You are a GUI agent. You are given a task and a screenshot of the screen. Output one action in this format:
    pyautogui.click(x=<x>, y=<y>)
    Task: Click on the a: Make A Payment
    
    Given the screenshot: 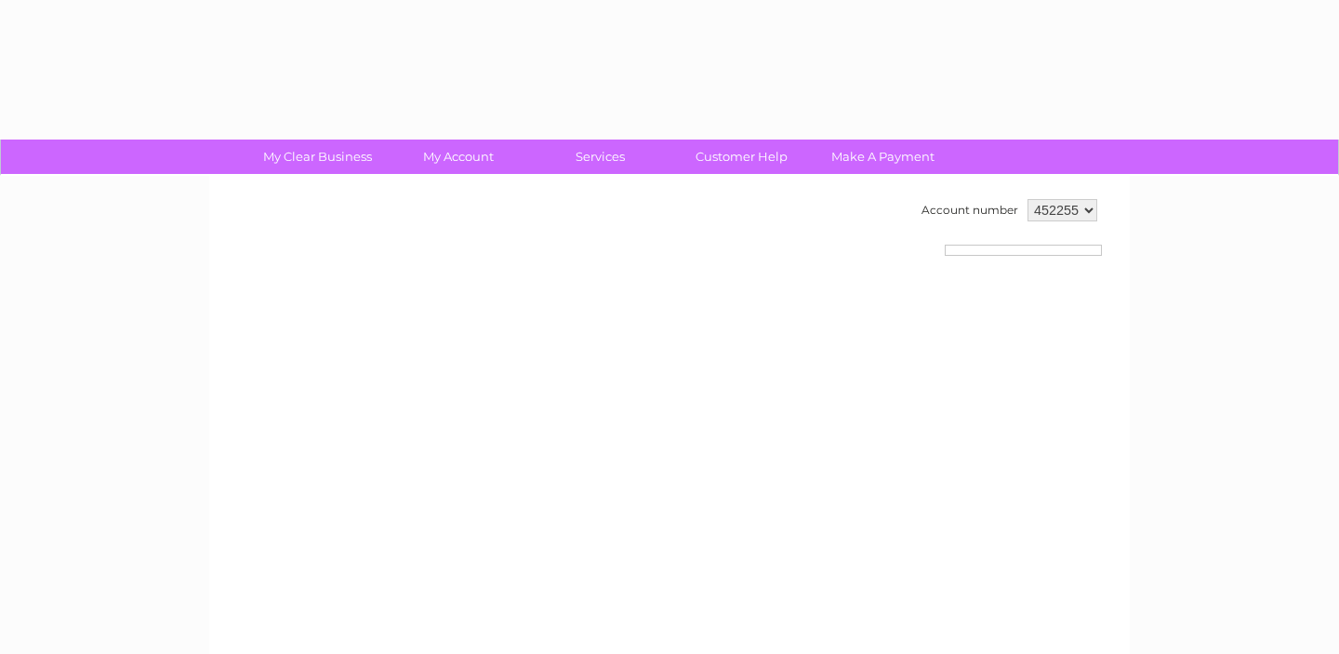 What is the action you would take?
    pyautogui.click(x=883, y=156)
    